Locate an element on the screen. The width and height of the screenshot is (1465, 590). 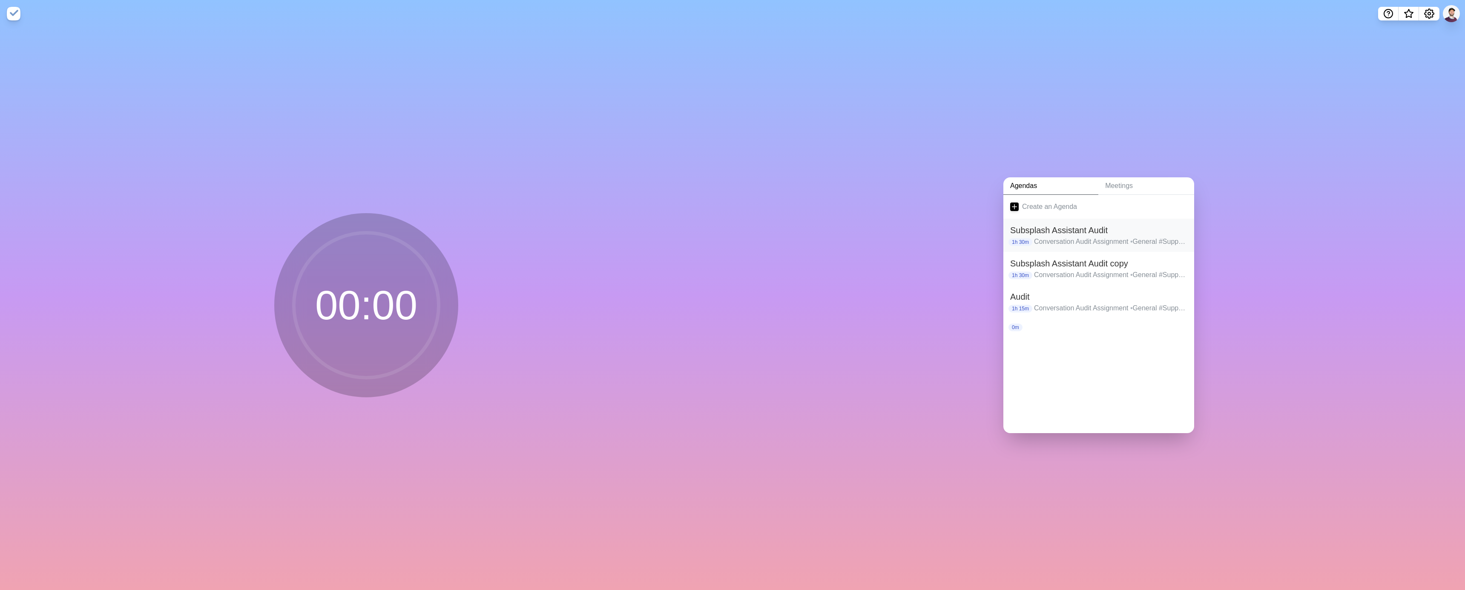
a: Agendas is located at coordinates (1051, 186).